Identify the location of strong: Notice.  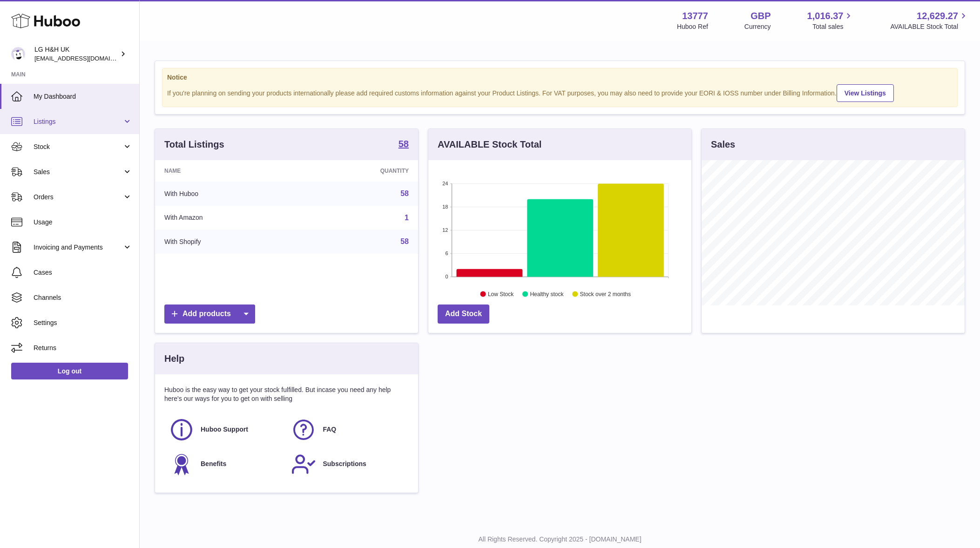
(560, 77).